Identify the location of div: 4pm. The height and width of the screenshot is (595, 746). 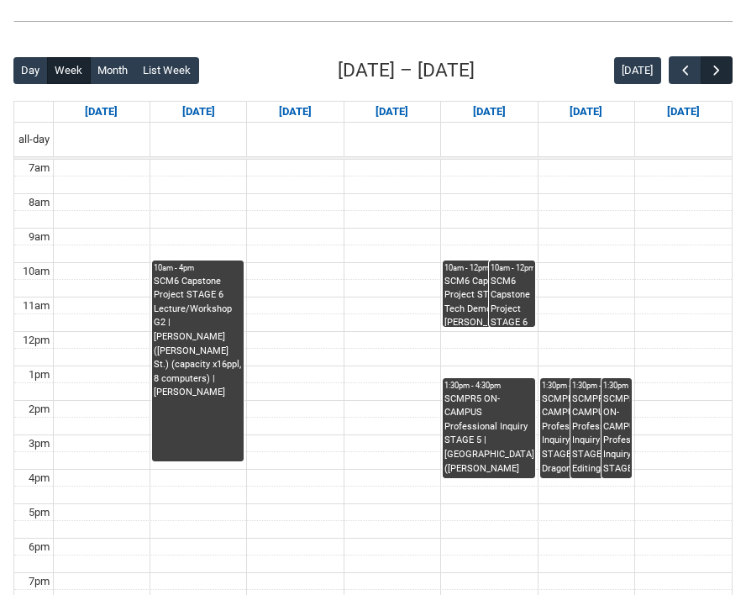
(39, 478).